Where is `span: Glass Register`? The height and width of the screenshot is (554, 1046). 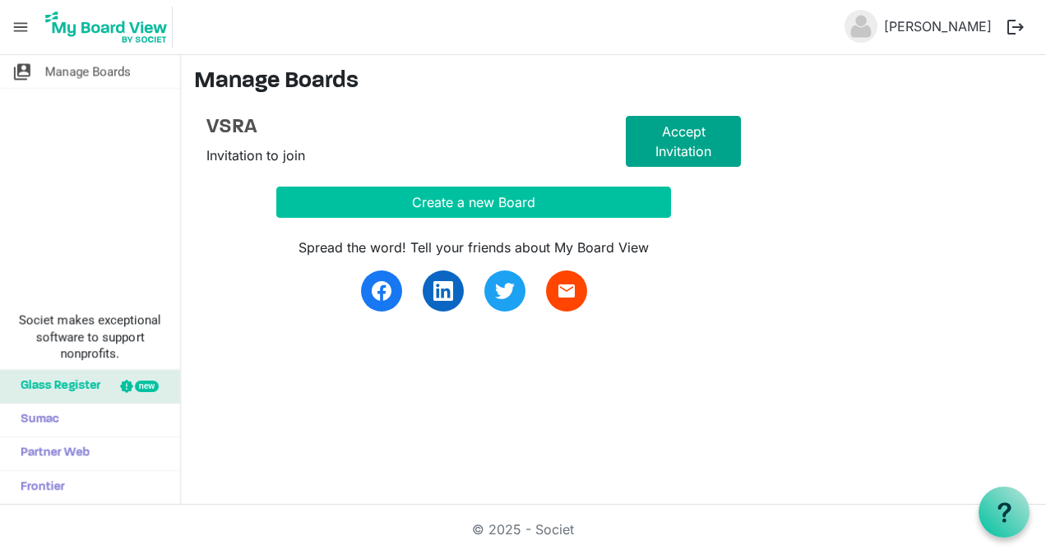 span: Glass Register is located at coordinates (56, 387).